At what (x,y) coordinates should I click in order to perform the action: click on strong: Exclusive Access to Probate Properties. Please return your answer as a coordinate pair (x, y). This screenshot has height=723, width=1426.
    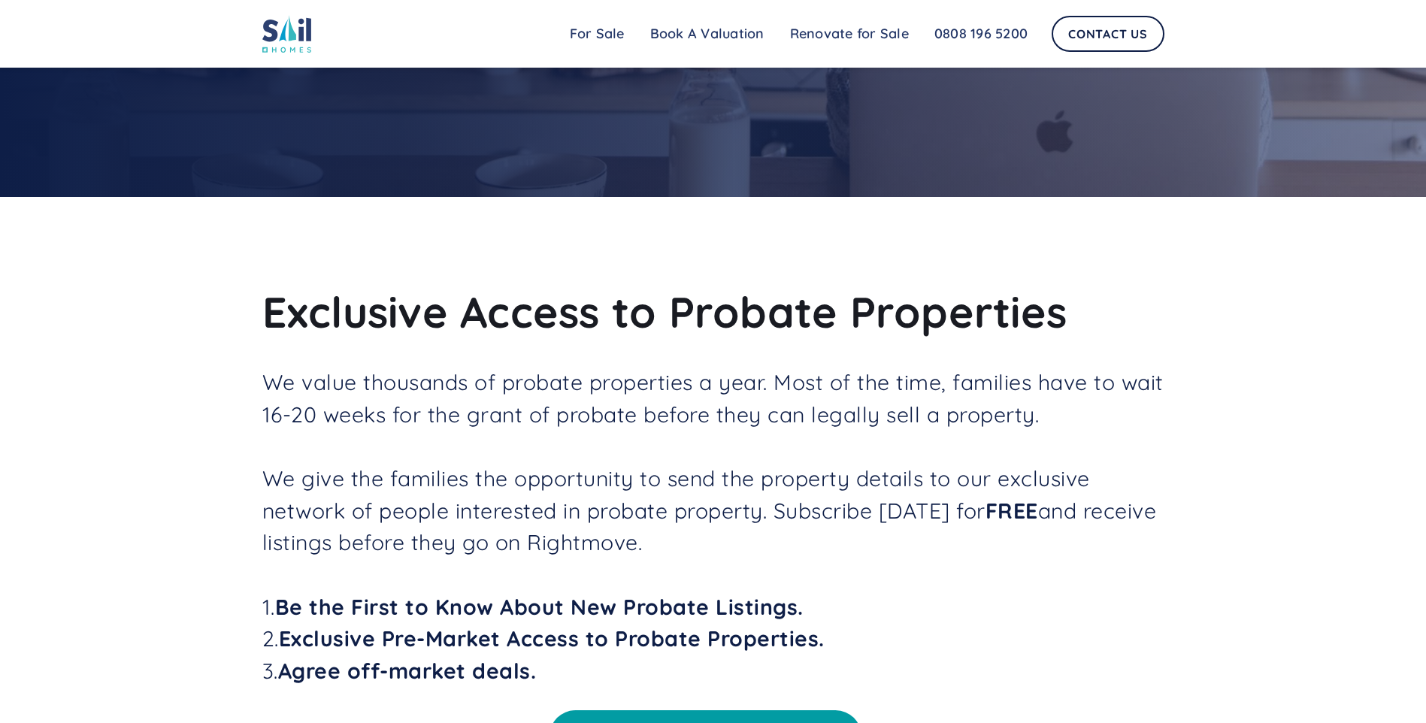
    Looking at the image, I should click on (665, 311).